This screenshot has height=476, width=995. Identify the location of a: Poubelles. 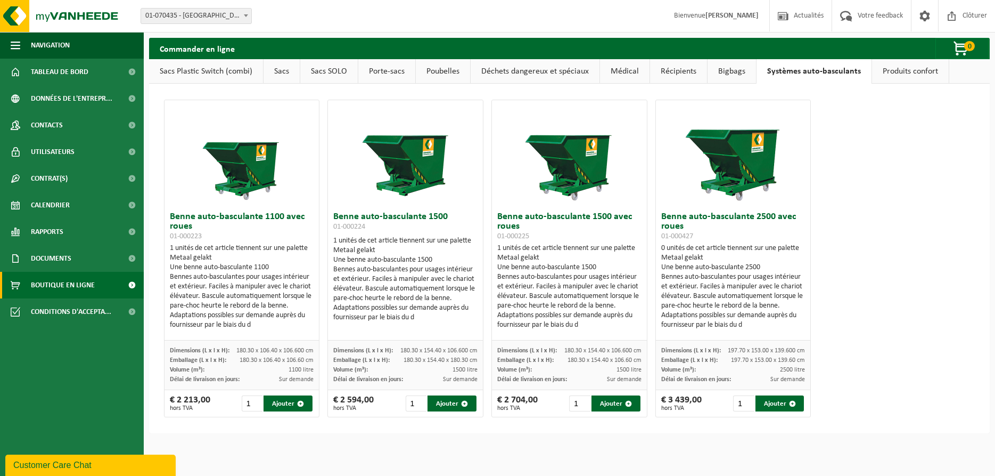
(443, 71).